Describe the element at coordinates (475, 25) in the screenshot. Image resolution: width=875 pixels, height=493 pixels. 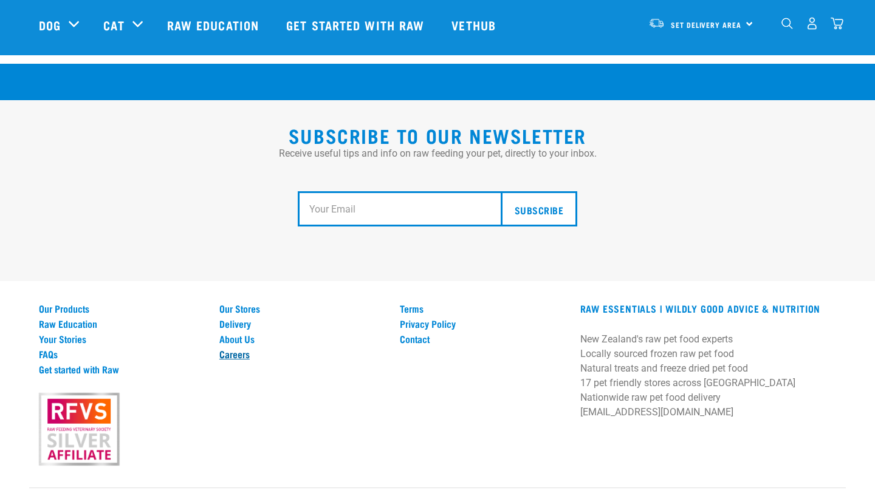
I see `a: Vethub` at that location.